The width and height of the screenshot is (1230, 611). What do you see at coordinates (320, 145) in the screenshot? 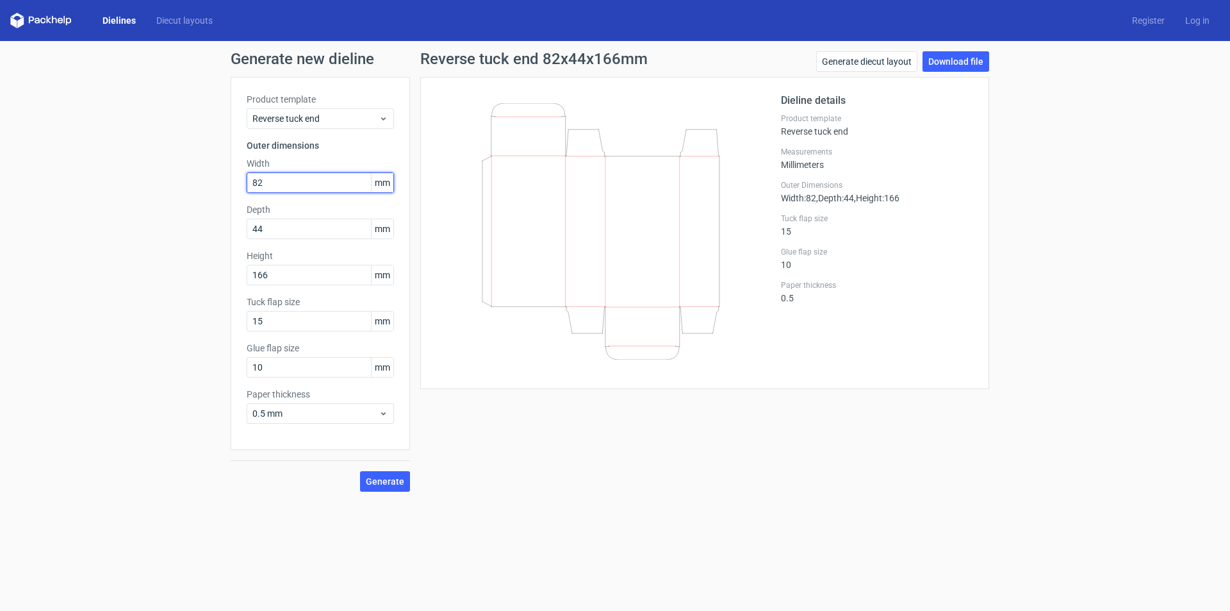
I see `h3: Outer dimensions` at bounding box center [320, 145].